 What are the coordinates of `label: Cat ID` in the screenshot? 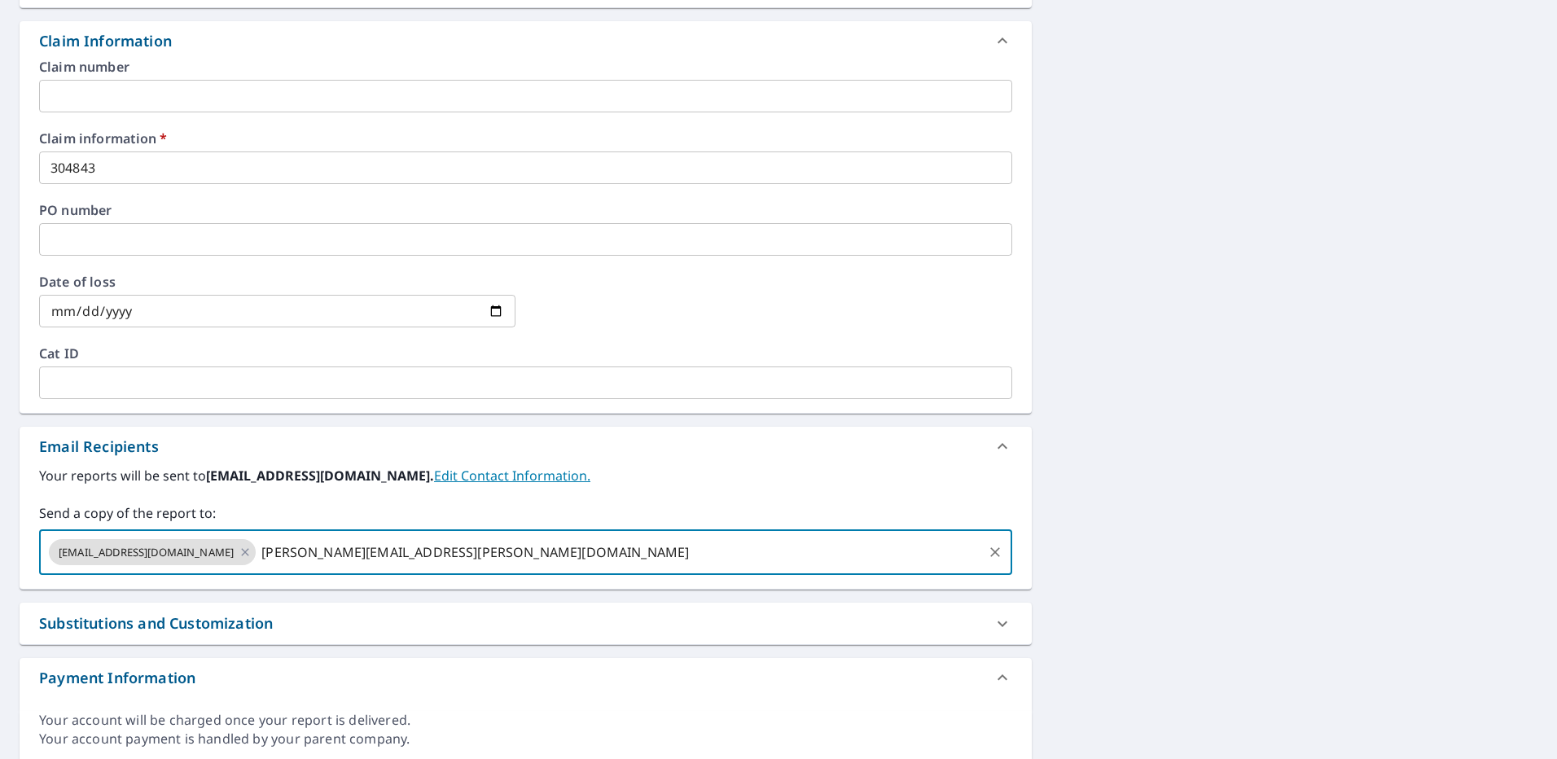 It's located at (525, 354).